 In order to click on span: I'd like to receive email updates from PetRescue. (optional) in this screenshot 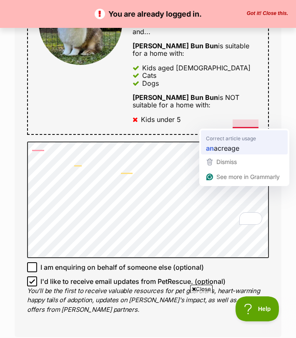, I will do `click(133, 282)`.